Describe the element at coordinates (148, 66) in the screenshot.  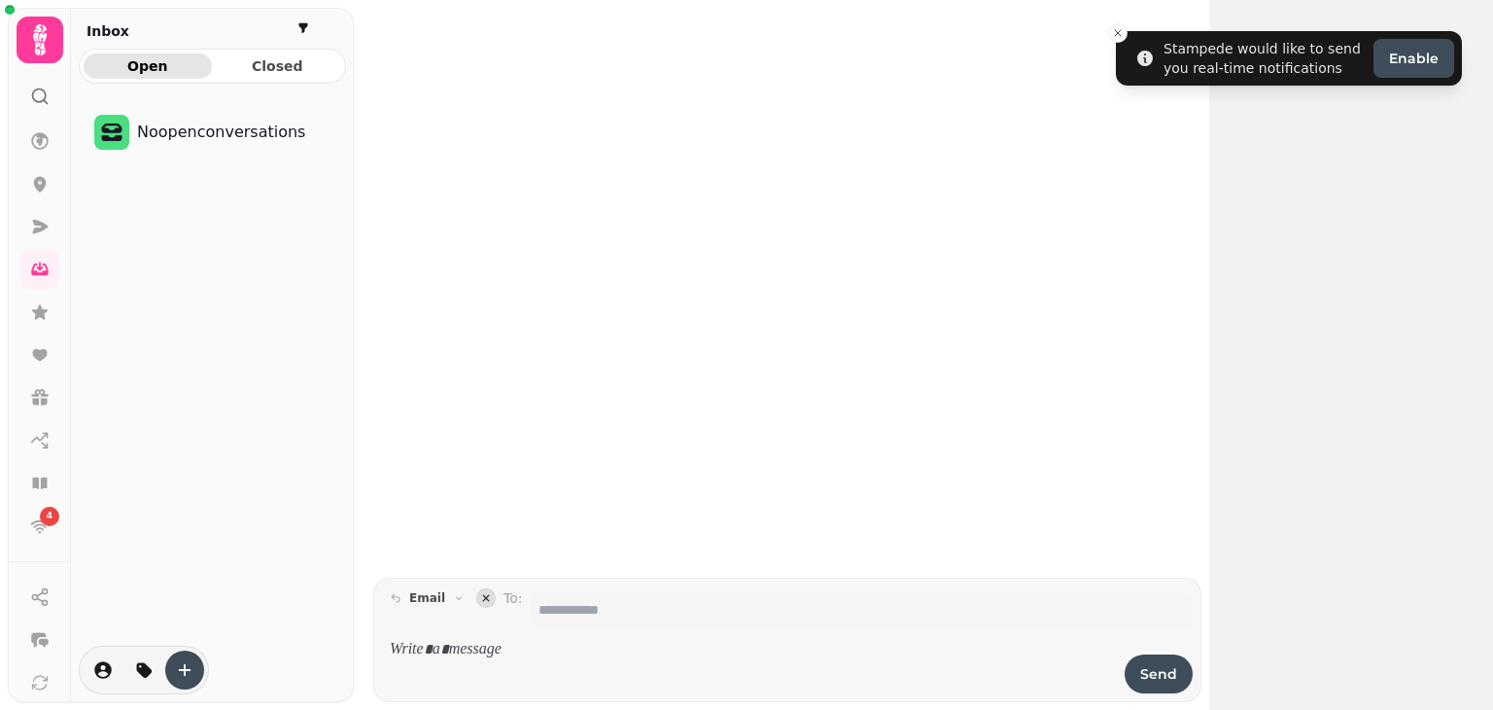
I see `span: Open` at that location.